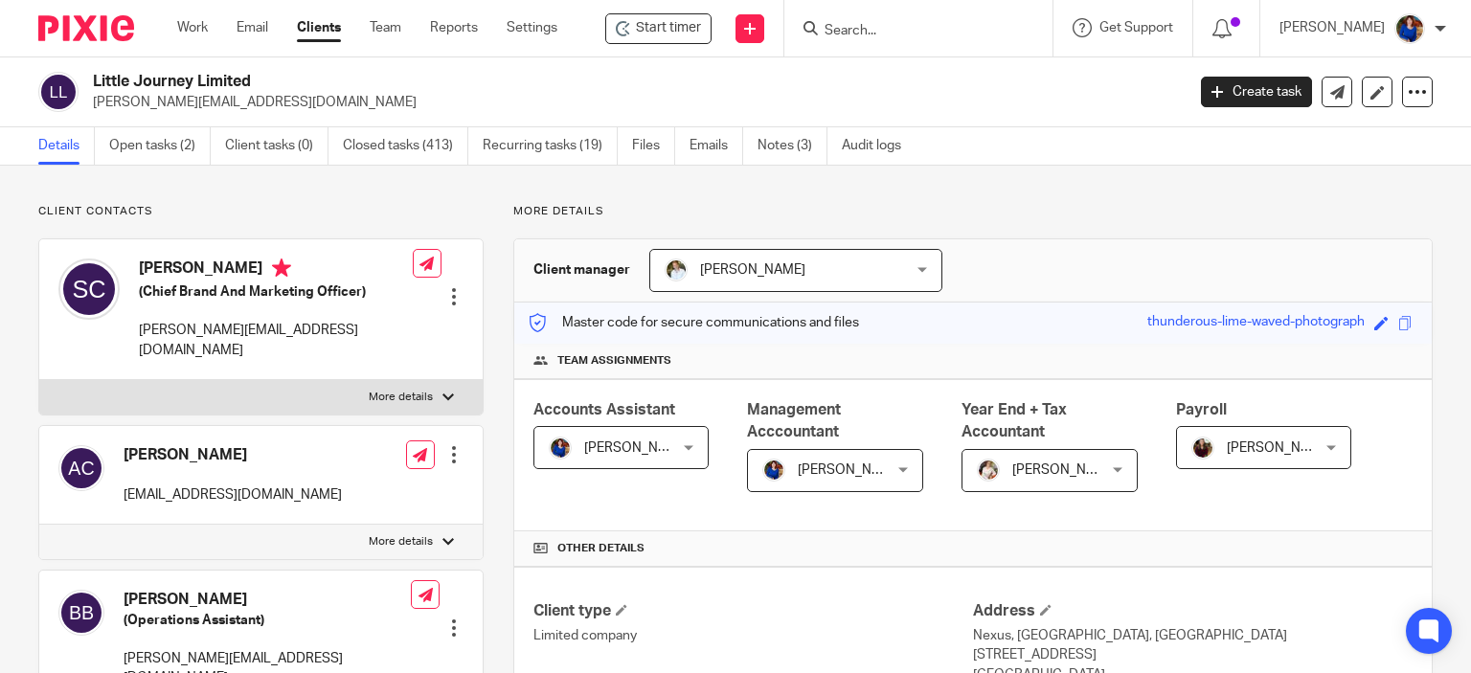  What do you see at coordinates (454, 28) in the screenshot?
I see `a: Reports` at bounding box center [454, 28].